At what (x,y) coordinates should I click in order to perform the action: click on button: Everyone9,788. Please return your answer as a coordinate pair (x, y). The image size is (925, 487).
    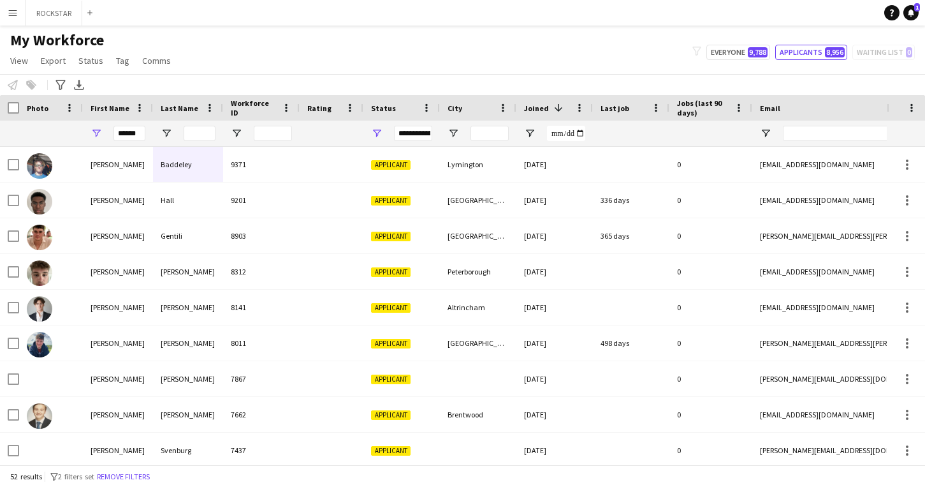
    Looking at the image, I should click on (738, 52).